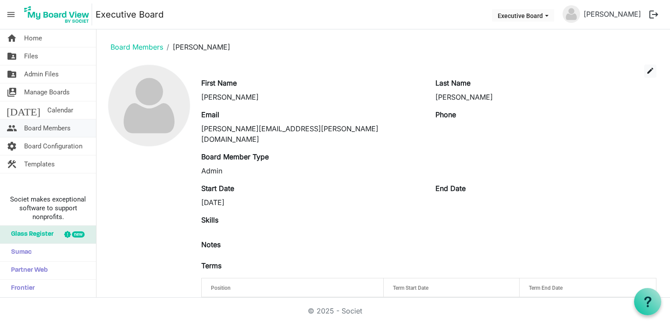 The image size is (670, 324). What do you see at coordinates (523, 15) in the screenshot?
I see `button: Executive Board dropdownbutton` at bounding box center [523, 15].